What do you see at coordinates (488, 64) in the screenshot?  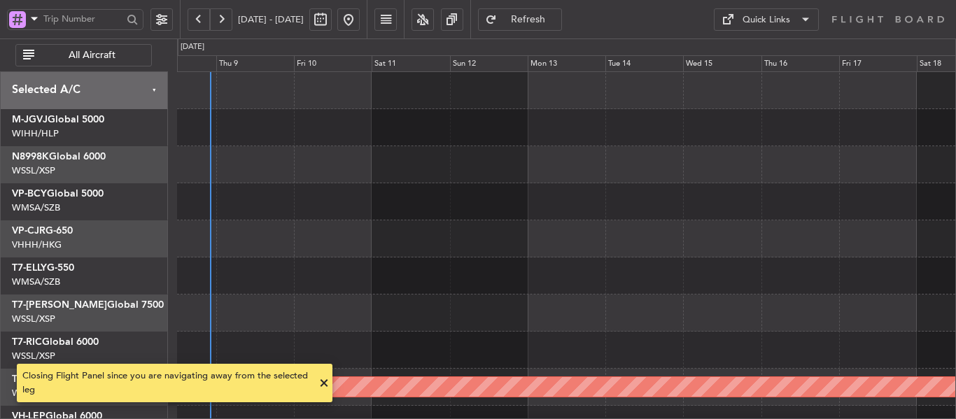 I see `div: Sun 12` at bounding box center [488, 64].